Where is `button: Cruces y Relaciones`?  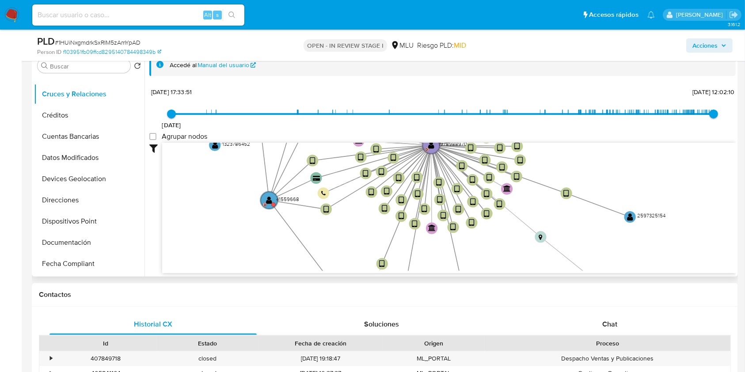 button: Cruces y Relaciones is located at coordinates (89, 94).